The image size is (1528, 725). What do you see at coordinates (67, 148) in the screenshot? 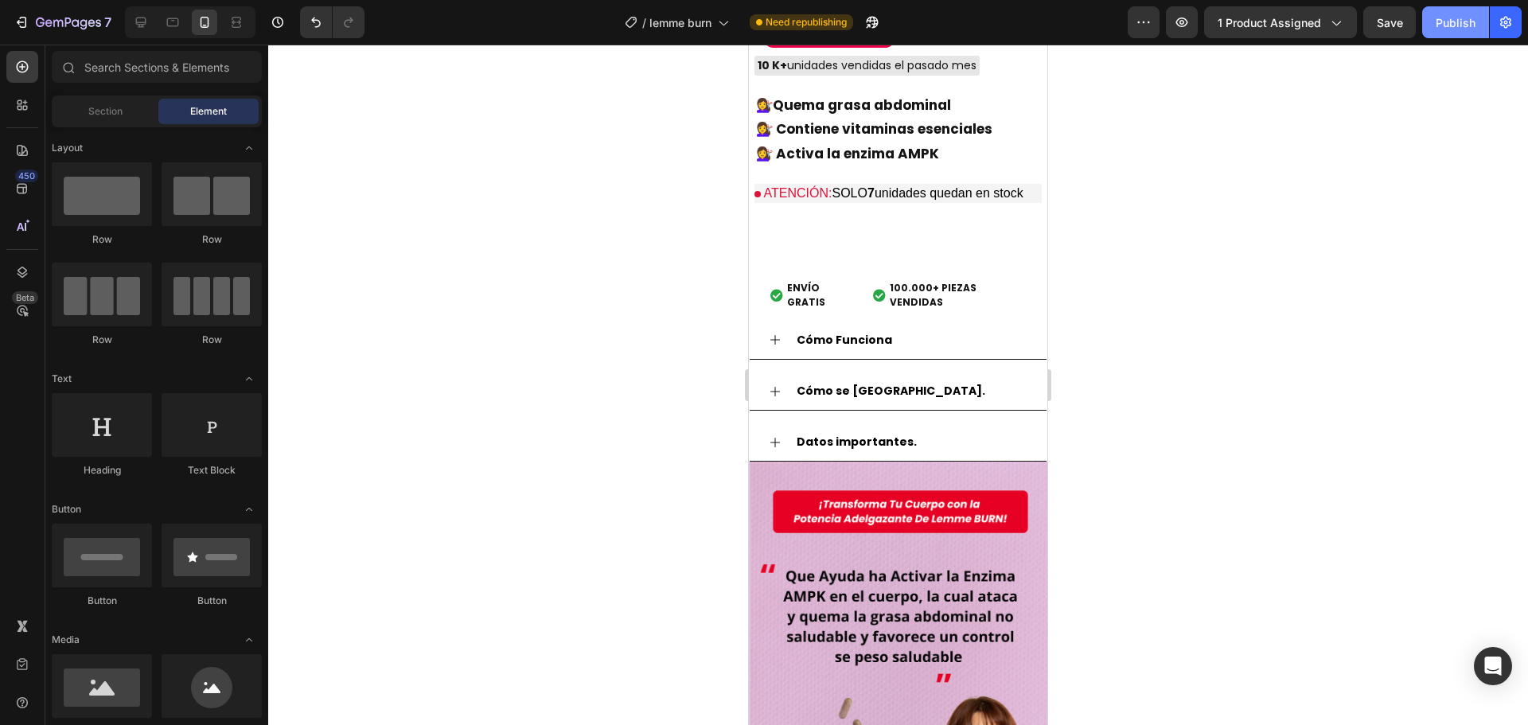
I see `span: Layout` at bounding box center [67, 148].